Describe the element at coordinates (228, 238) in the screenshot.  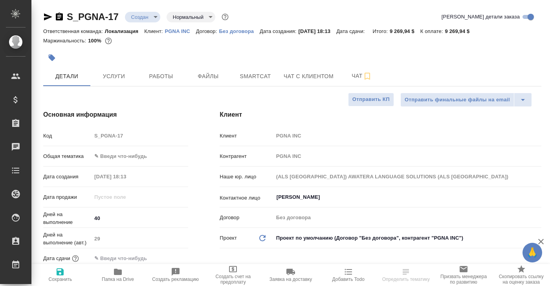
I see `p: Проект` at that location.